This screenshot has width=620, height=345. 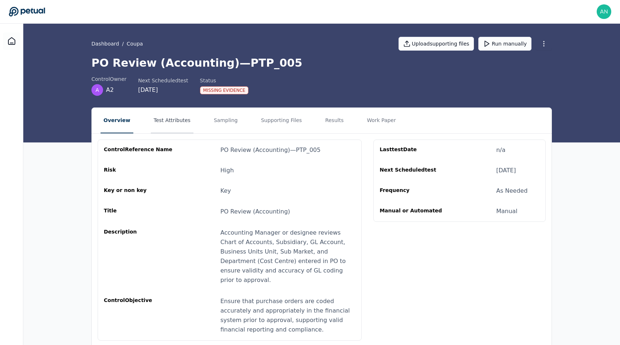 I want to click on div: Key or non key, so click(x=139, y=191).